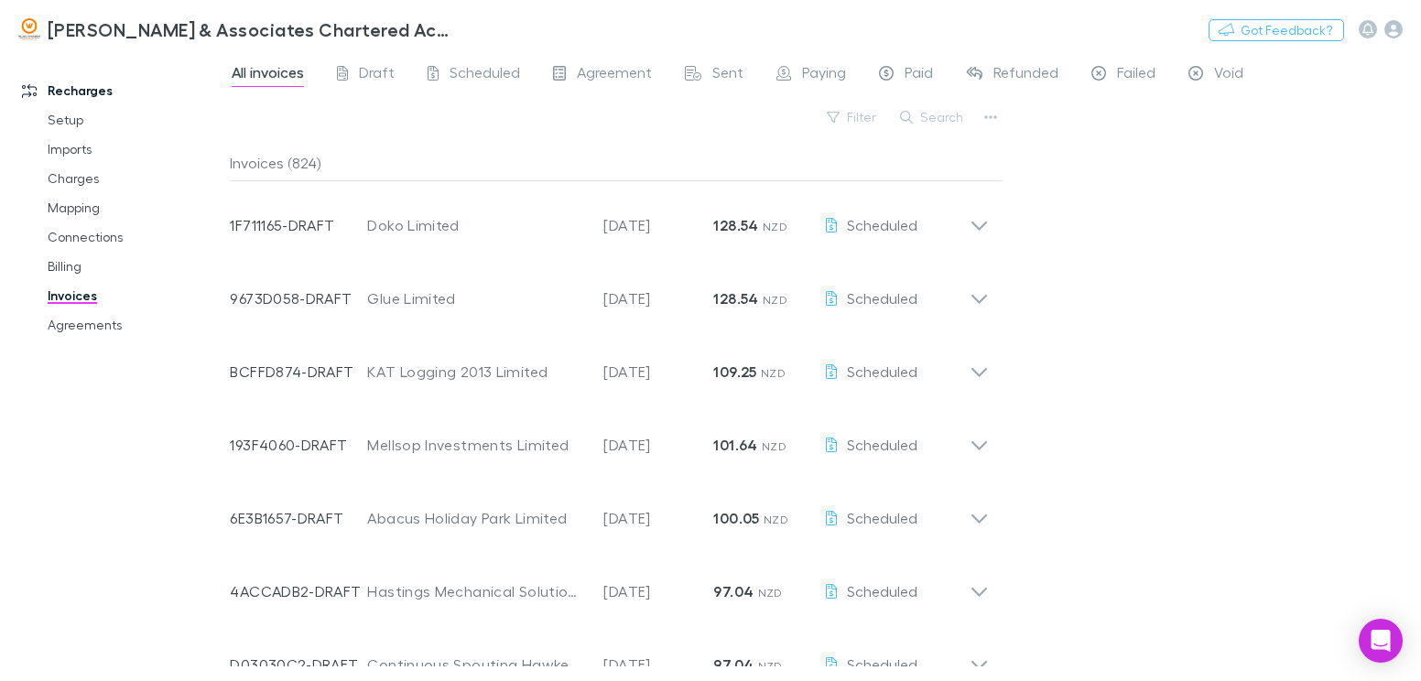 Image resolution: width=1421 pixels, height=681 pixels. What do you see at coordinates (135, 325) in the screenshot?
I see `a: Agreements` at bounding box center [135, 325].